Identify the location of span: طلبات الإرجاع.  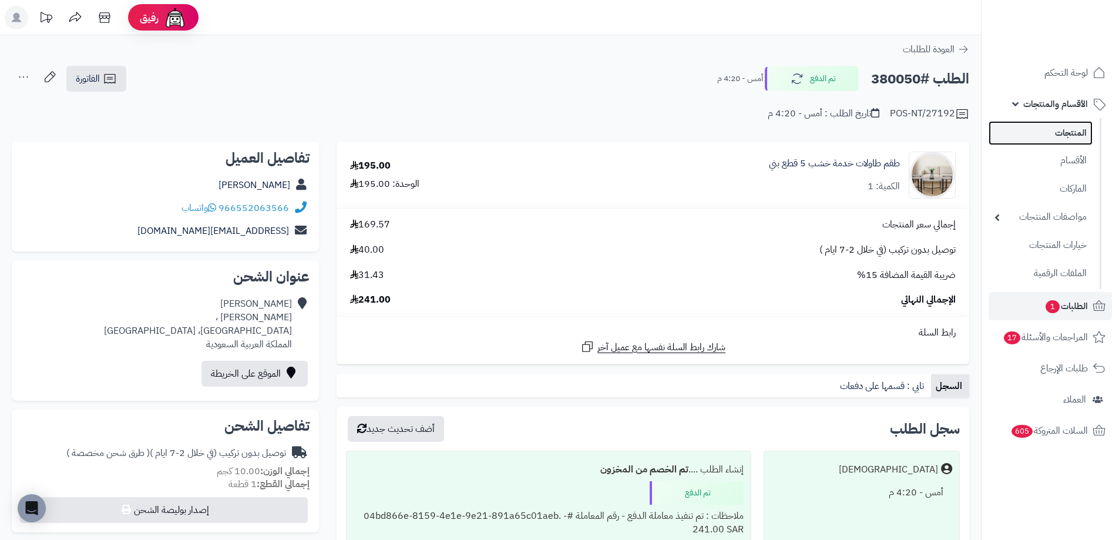
(1064, 368).